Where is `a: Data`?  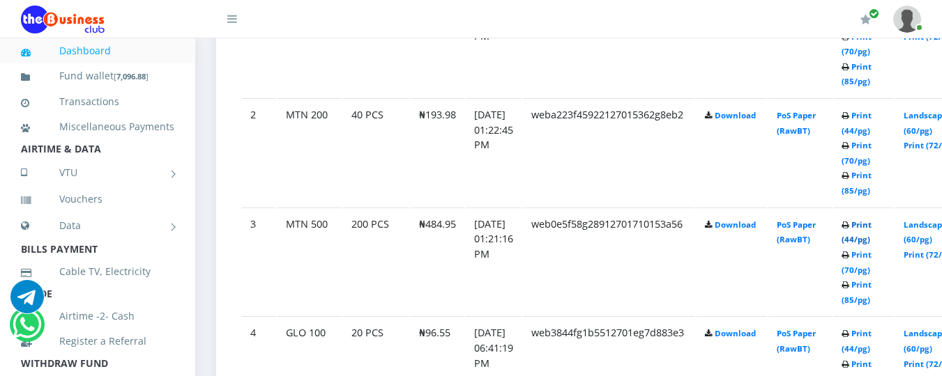 a: Data is located at coordinates (98, 226).